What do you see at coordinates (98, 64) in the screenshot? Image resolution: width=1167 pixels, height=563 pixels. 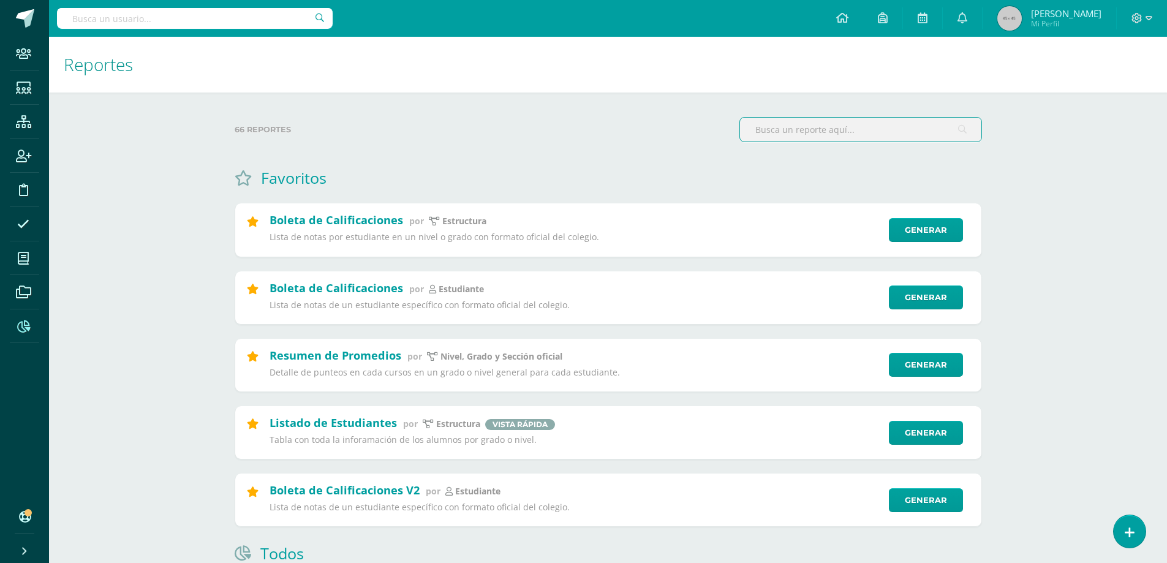 I see `span: Reportes` at bounding box center [98, 64].